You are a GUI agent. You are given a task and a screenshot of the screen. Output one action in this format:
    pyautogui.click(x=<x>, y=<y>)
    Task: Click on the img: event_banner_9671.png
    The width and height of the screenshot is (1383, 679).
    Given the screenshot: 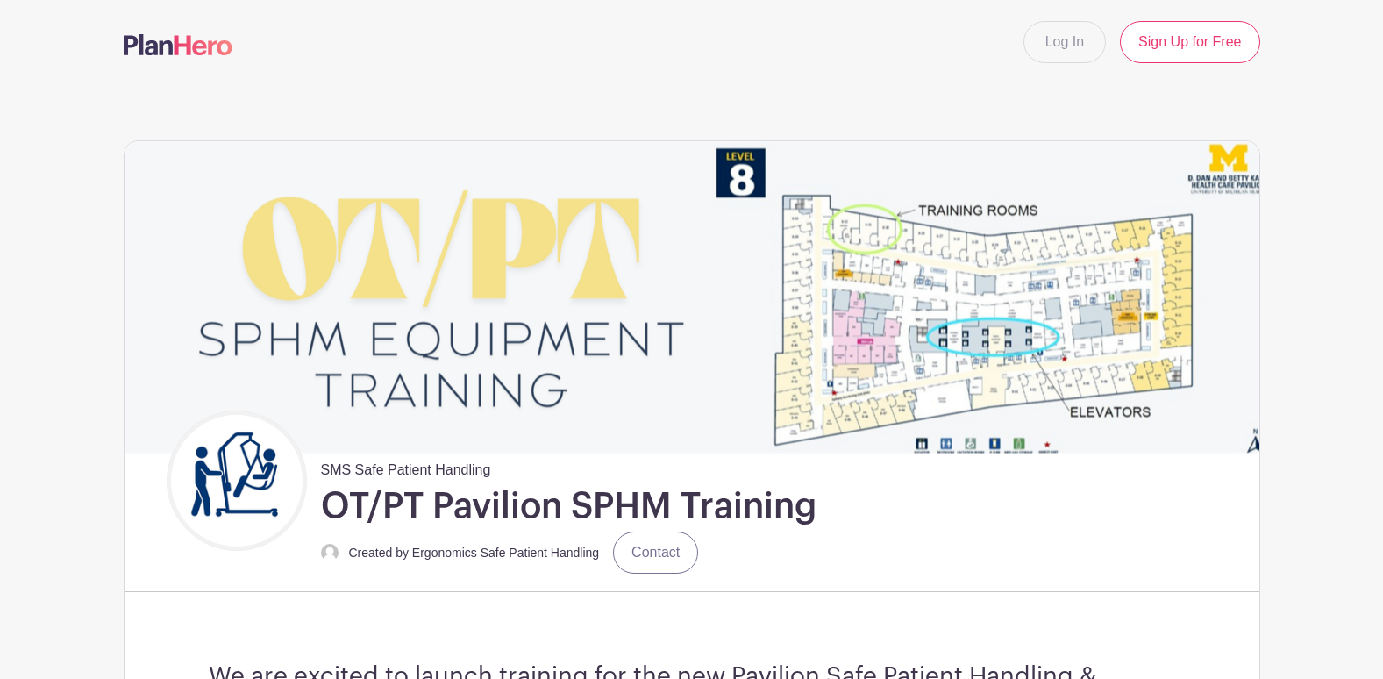 What is the action you would take?
    pyautogui.click(x=692, y=296)
    